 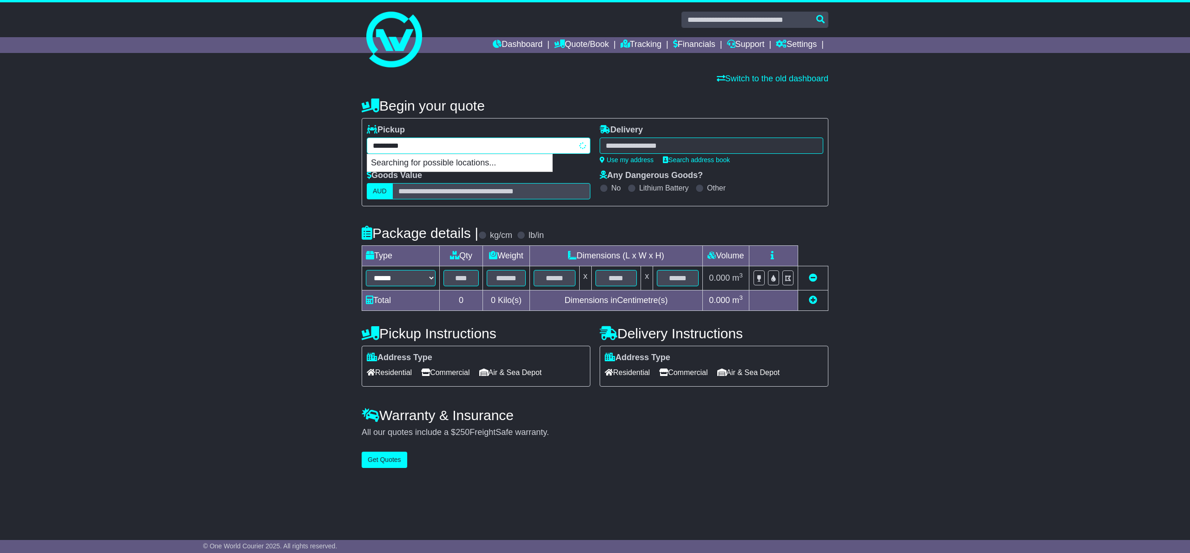 What do you see at coordinates (616, 301) in the screenshot?
I see `td: Dimensions in Centimetre(s)` at bounding box center [616, 301].